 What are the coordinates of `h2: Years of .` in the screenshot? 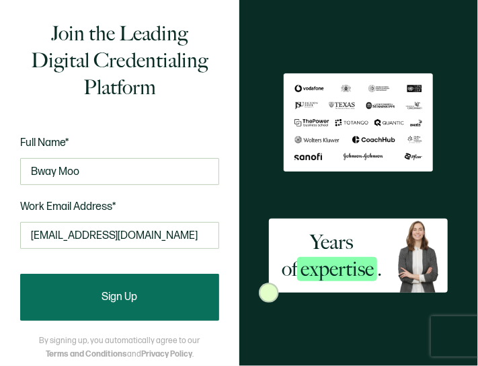 It's located at (332, 256).